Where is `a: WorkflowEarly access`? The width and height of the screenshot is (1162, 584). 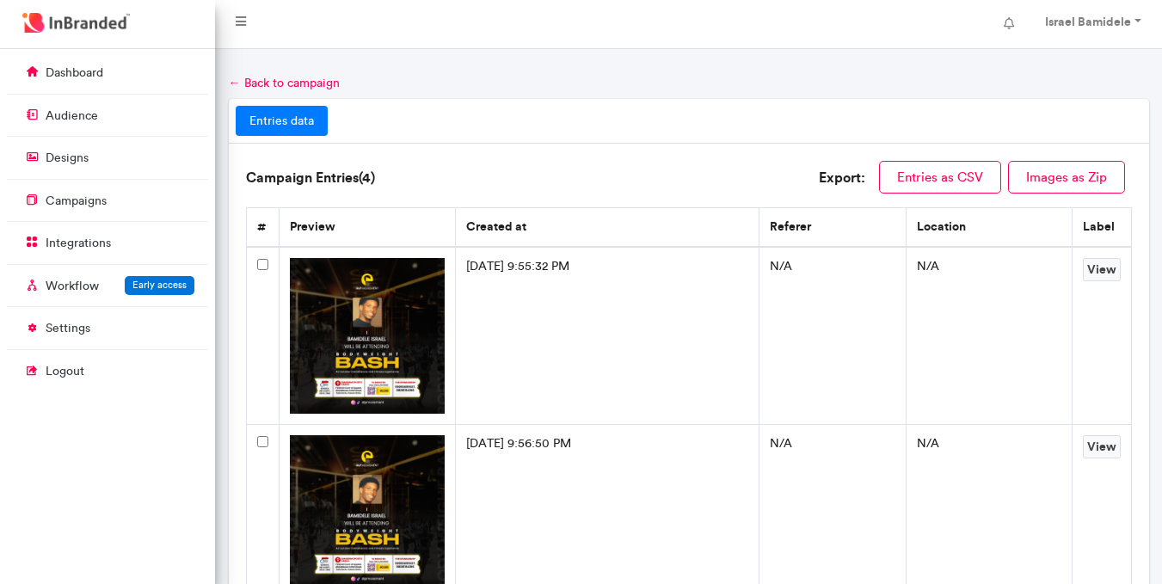
a: WorkflowEarly access is located at coordinates (108, 286).